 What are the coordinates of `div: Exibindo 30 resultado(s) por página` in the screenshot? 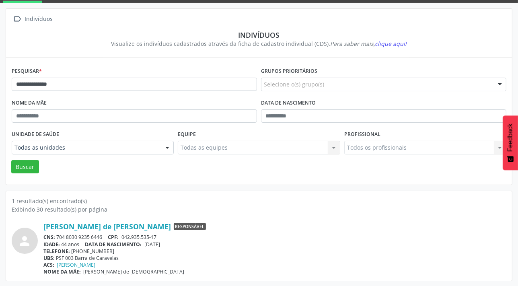 It's located at (259, 209).